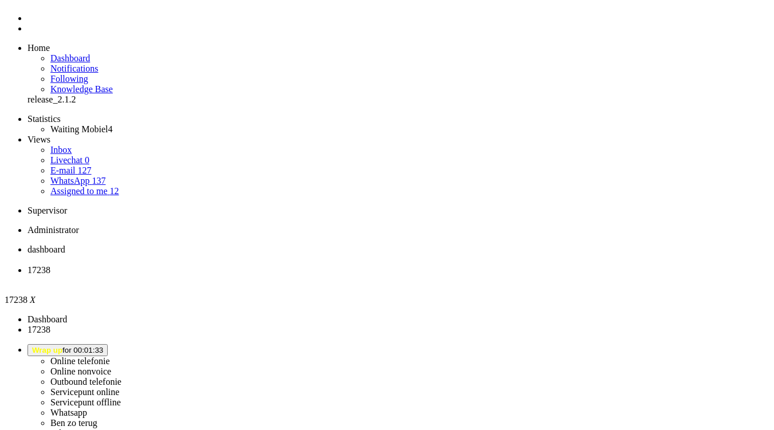 The image size is (774, 430). What do you see at coordinates (63, 170) in the screenshot?
I see `span: E-mail` at bounding box center [63, 170].